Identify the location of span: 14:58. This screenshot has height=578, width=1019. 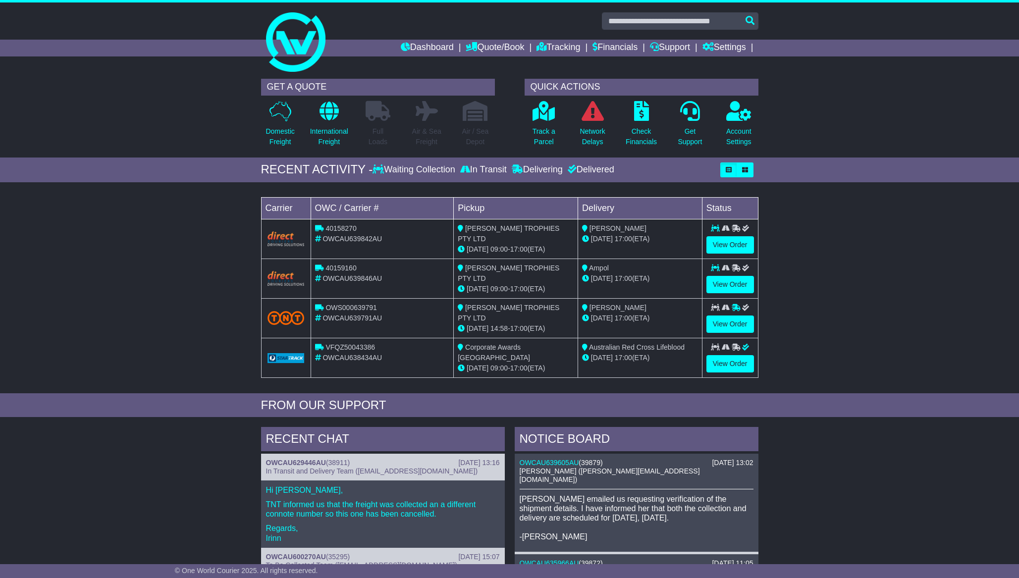
(499, 328).